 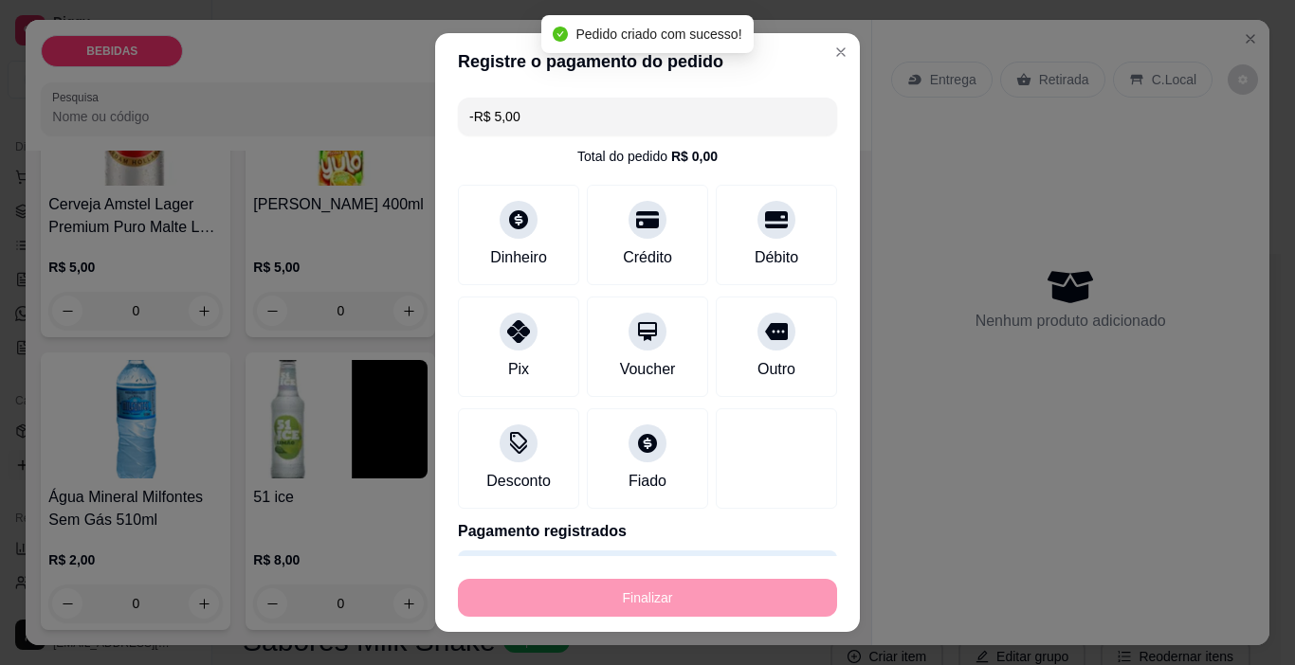 I want to click on div: Desconto, so click(x=519, y=482).